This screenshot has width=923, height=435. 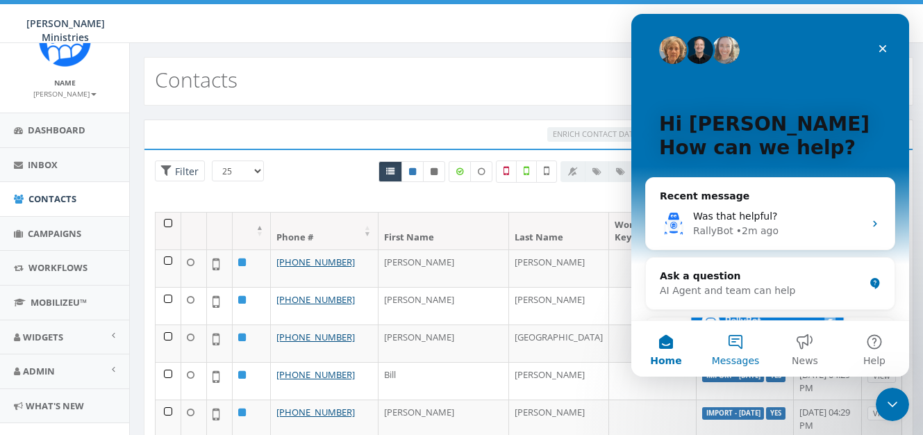 I want to click on button: Help, so click(x=243, y=335).